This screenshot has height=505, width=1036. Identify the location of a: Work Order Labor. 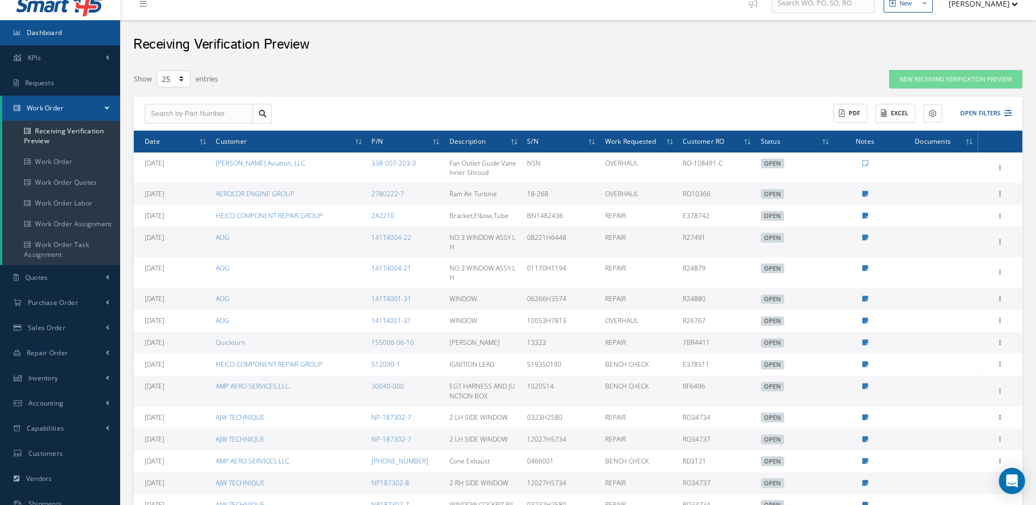
(61, 203).